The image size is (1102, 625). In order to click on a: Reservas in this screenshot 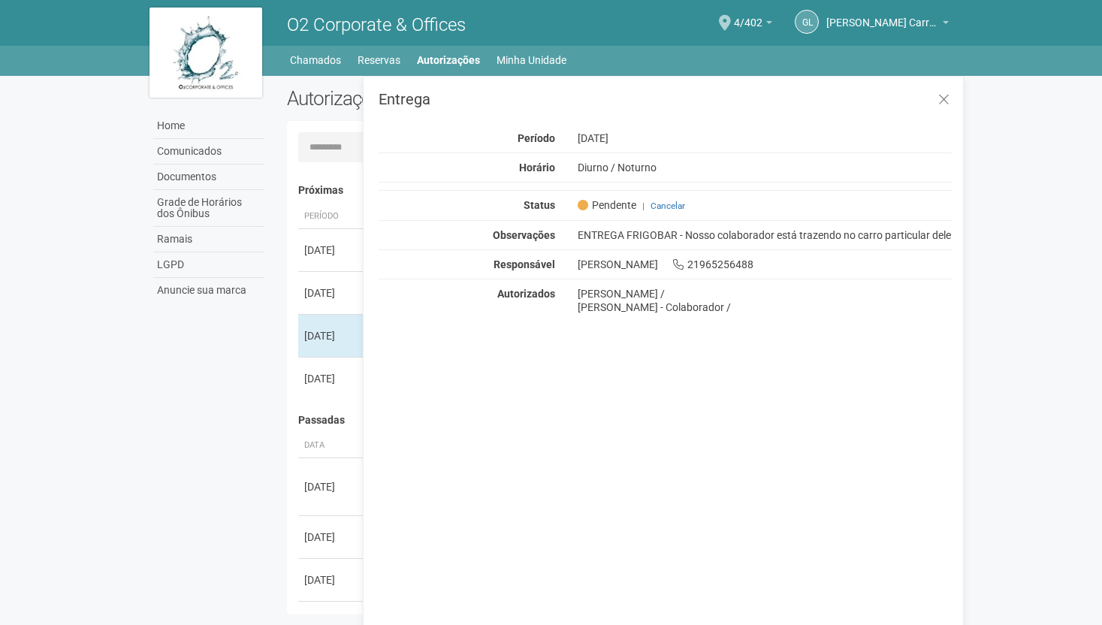, I will do `click(379, 60)`.